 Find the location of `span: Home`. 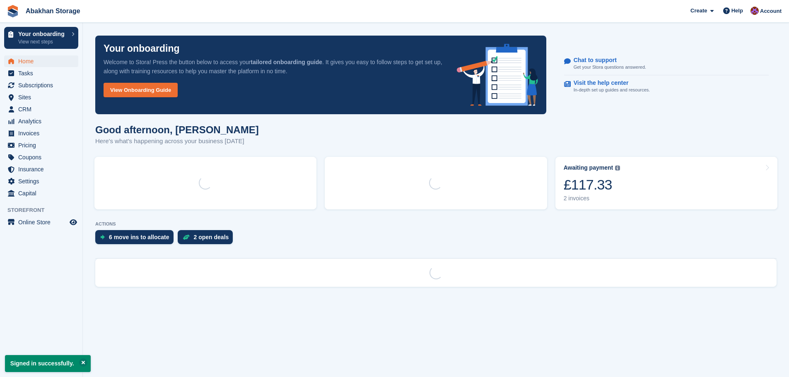

span: Home is located at coordinates (43, 61).